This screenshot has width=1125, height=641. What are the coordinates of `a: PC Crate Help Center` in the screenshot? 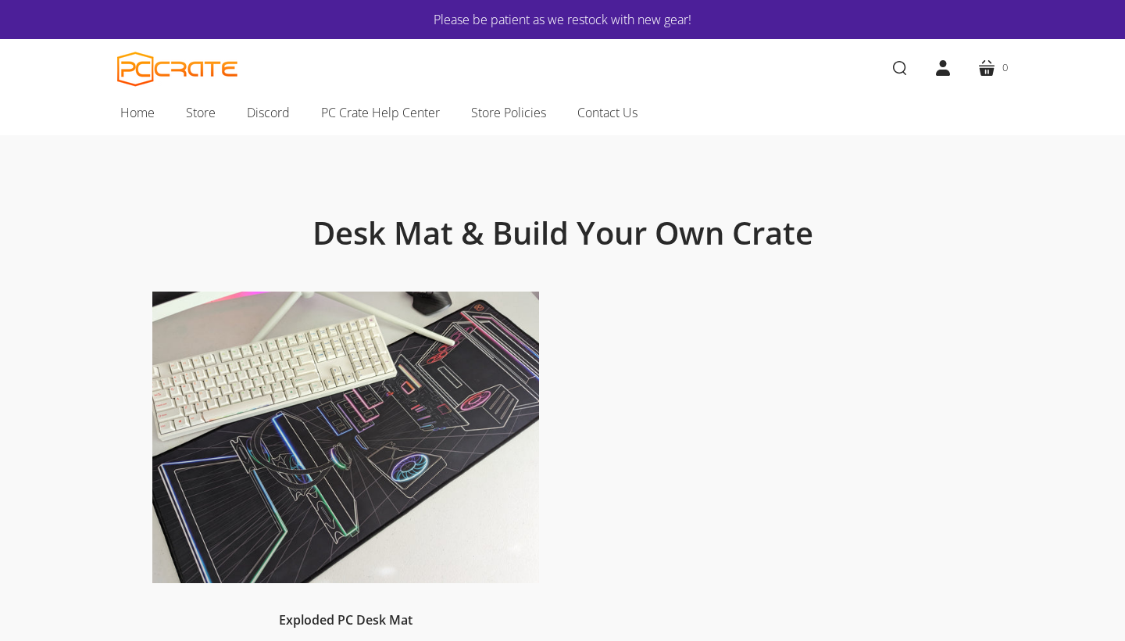 It's located at (380, 113).